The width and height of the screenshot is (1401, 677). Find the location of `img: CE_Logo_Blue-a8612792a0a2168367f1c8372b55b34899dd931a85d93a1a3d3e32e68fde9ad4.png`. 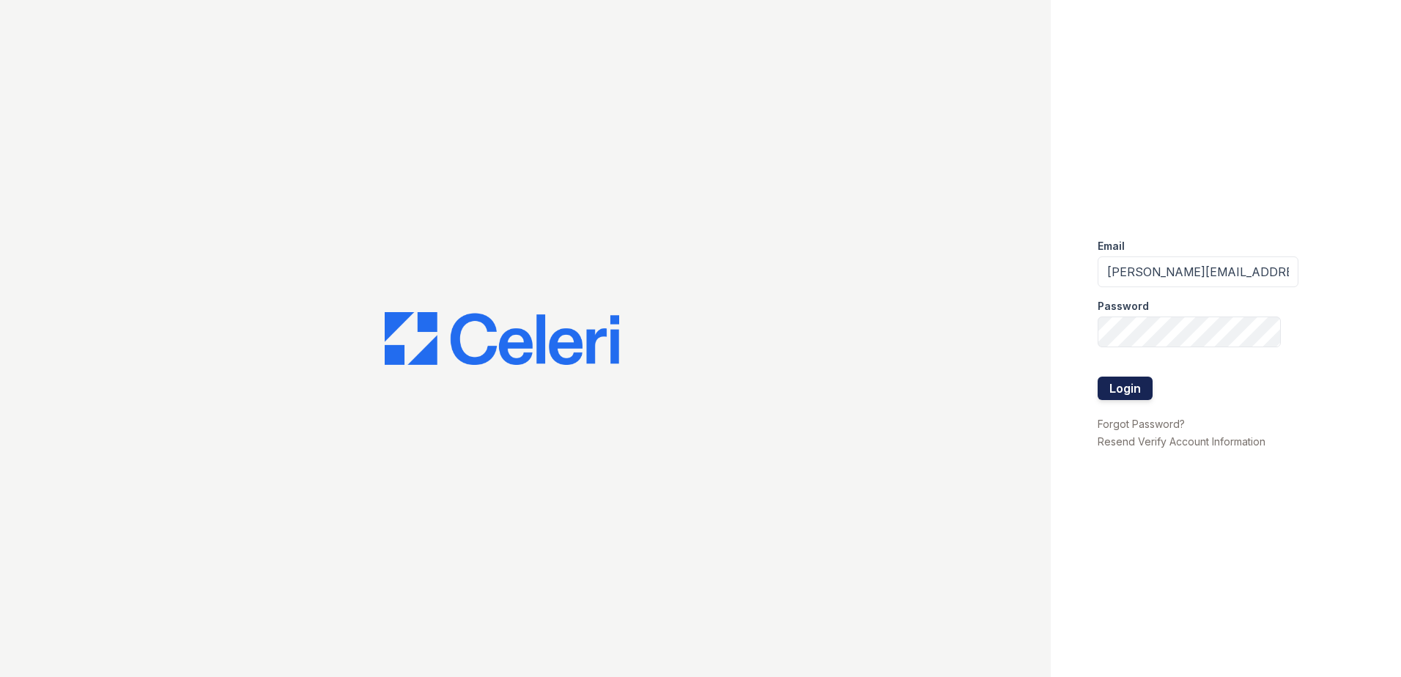

img: CE_Logo_Blue-a8612792a0a2168367f1c8372b55b34899dd931a85d93a1a3d3e32e68fde9ad4.png is located at coordinates (502, 338).